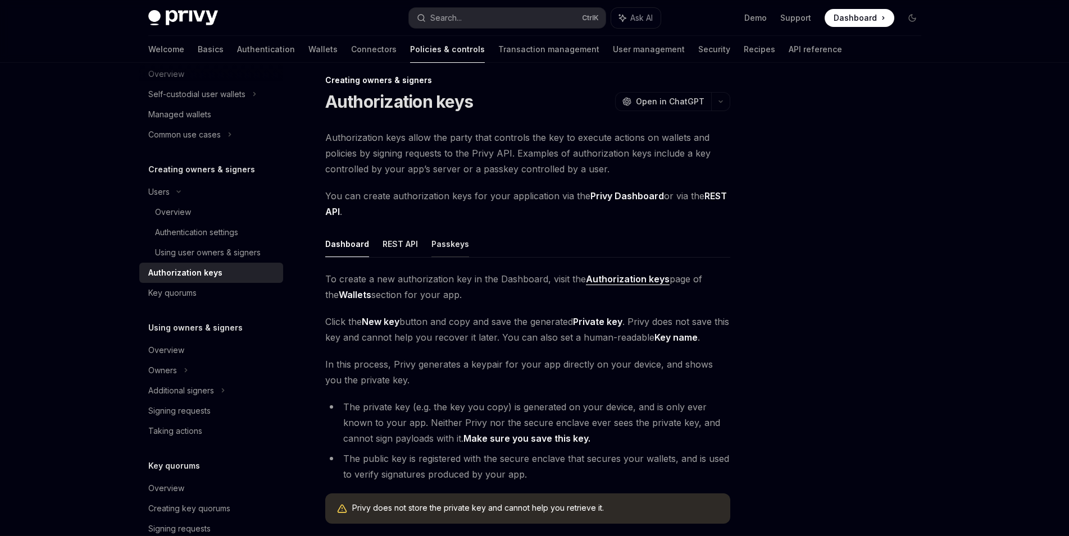 The height and width of the screenshot is (536, 1069). Describe the element at coordinates (162, 371) in the screenshot. I see `div: Owners` at that location.